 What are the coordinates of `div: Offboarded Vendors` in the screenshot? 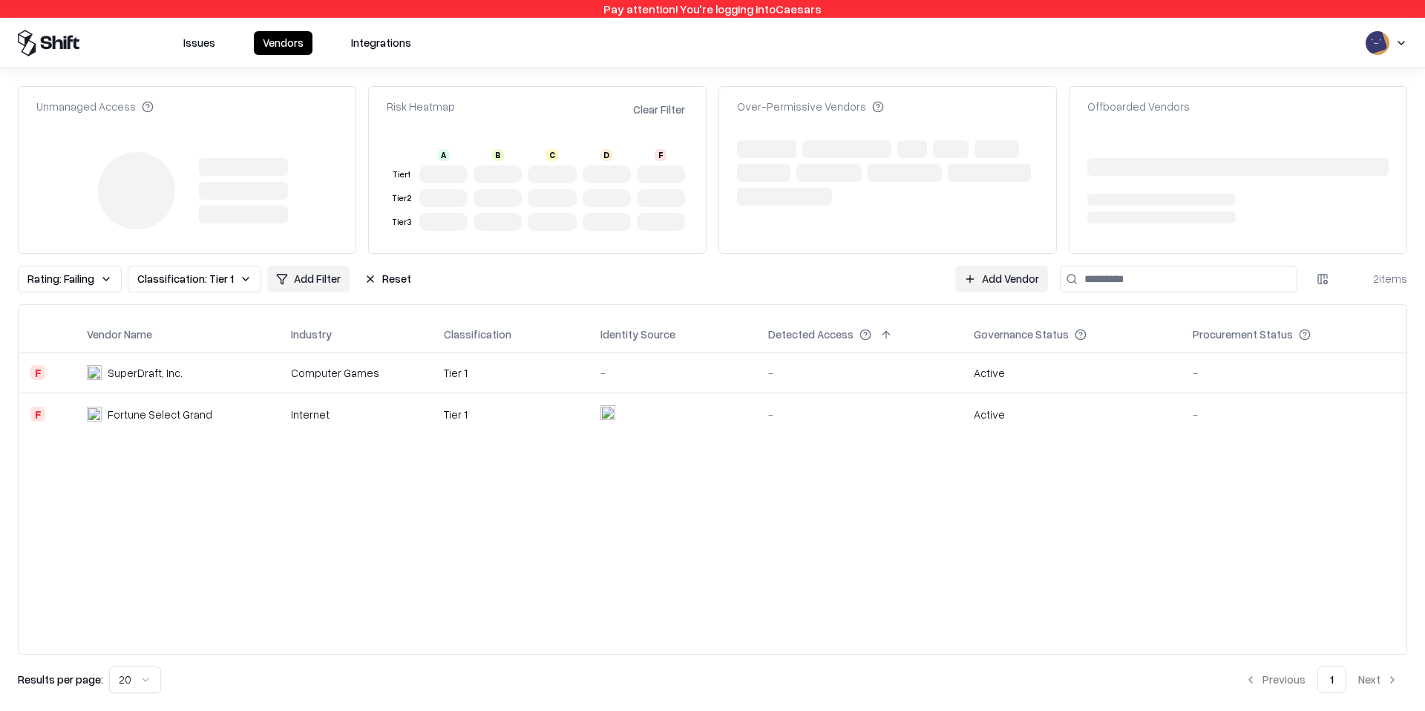 It's located at (1138, 106).